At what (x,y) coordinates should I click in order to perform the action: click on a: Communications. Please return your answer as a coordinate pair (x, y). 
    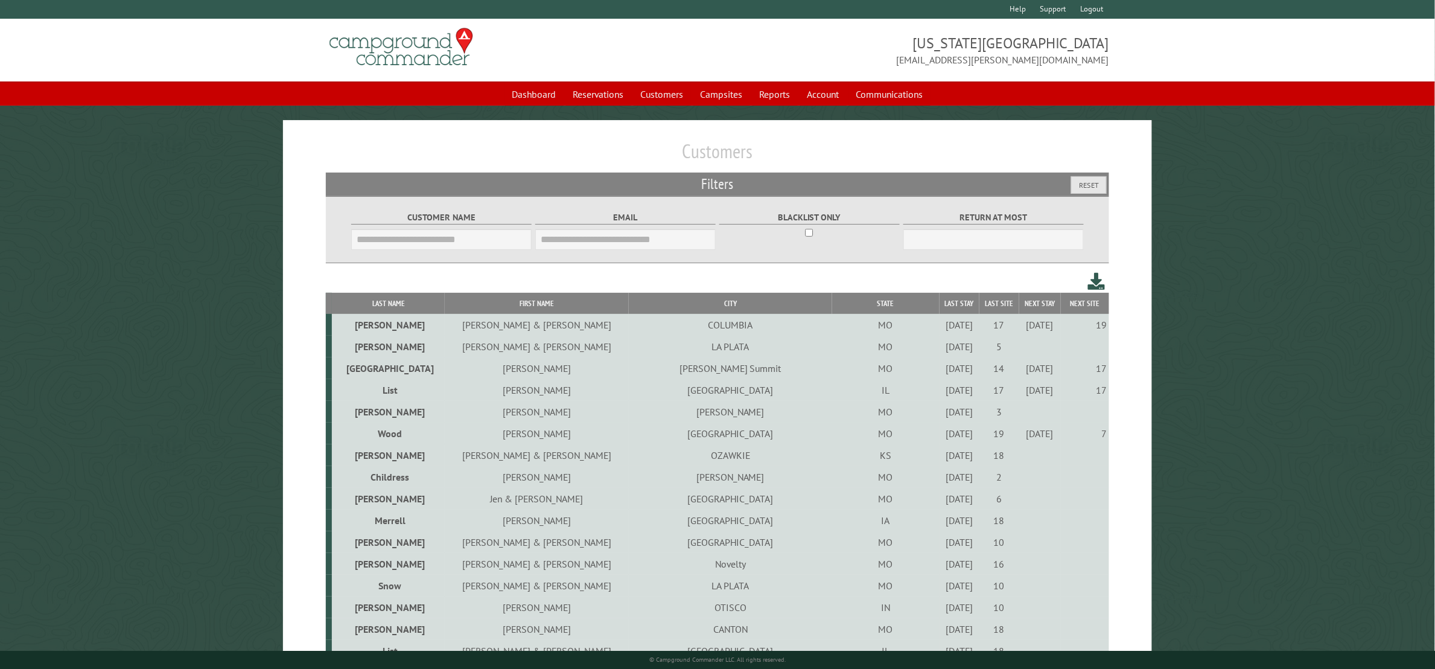
    Looking at the image, I should click on (890, 94).